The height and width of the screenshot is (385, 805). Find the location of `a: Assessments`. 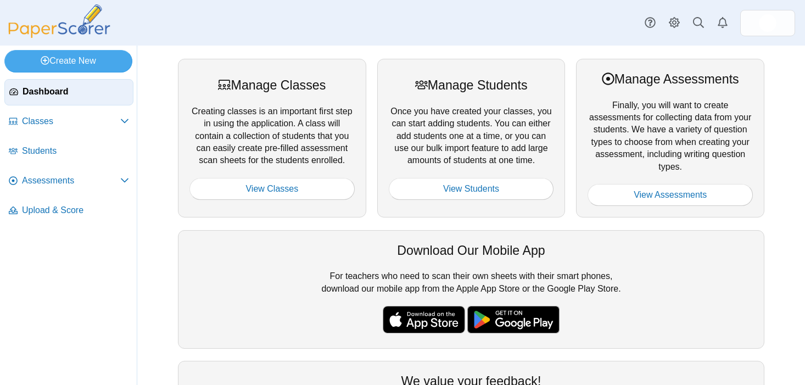

a: Assessments is located at coordinates (69, 181).